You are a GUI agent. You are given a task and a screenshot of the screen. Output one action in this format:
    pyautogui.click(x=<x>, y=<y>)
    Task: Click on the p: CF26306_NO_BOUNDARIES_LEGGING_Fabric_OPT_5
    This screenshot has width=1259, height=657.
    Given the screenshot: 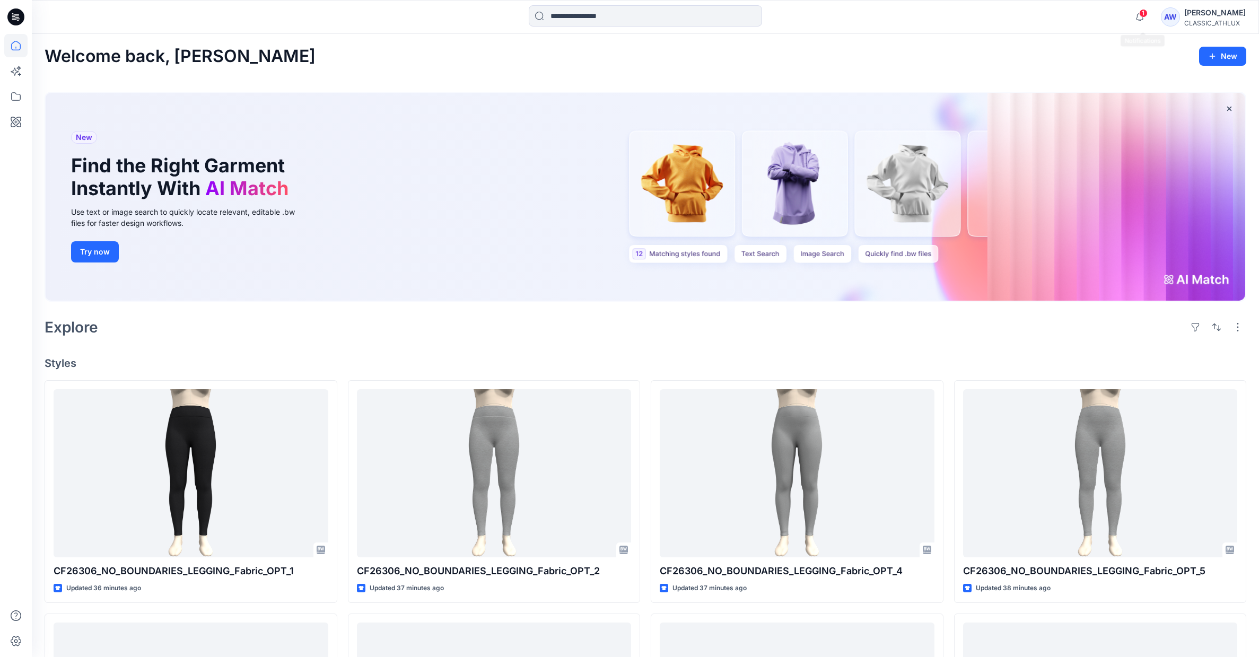 What is the action you would take?
    pyautogui.click(x=1101, y=571)
    